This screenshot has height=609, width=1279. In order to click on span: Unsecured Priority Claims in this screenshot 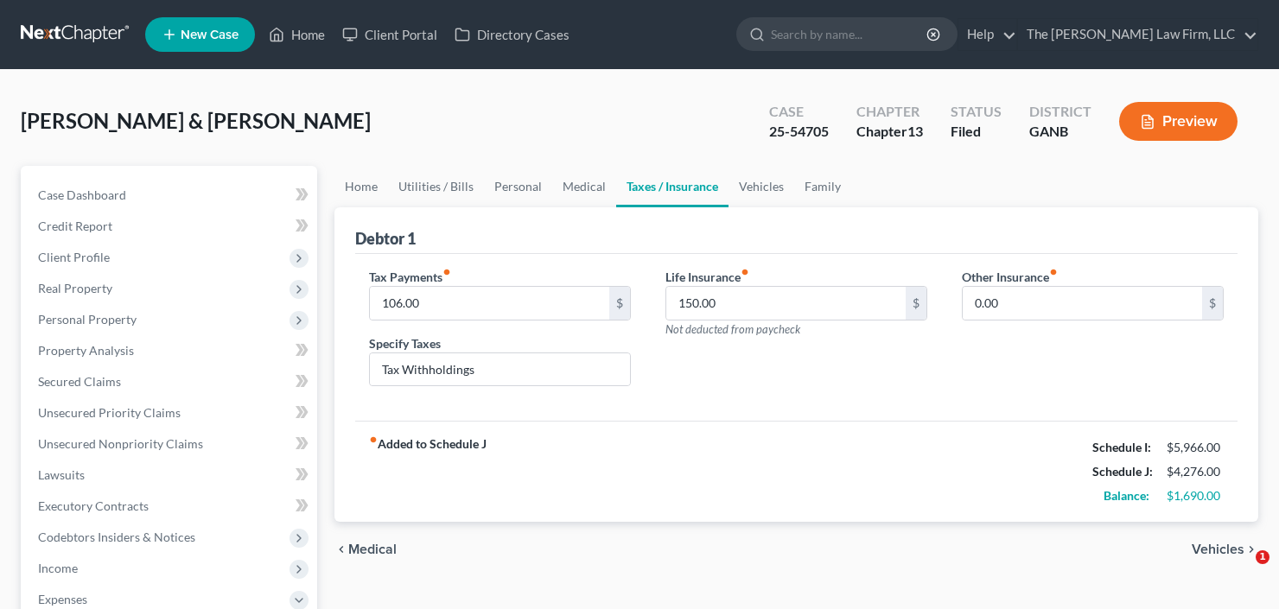, I will do `click(109, 412)`.